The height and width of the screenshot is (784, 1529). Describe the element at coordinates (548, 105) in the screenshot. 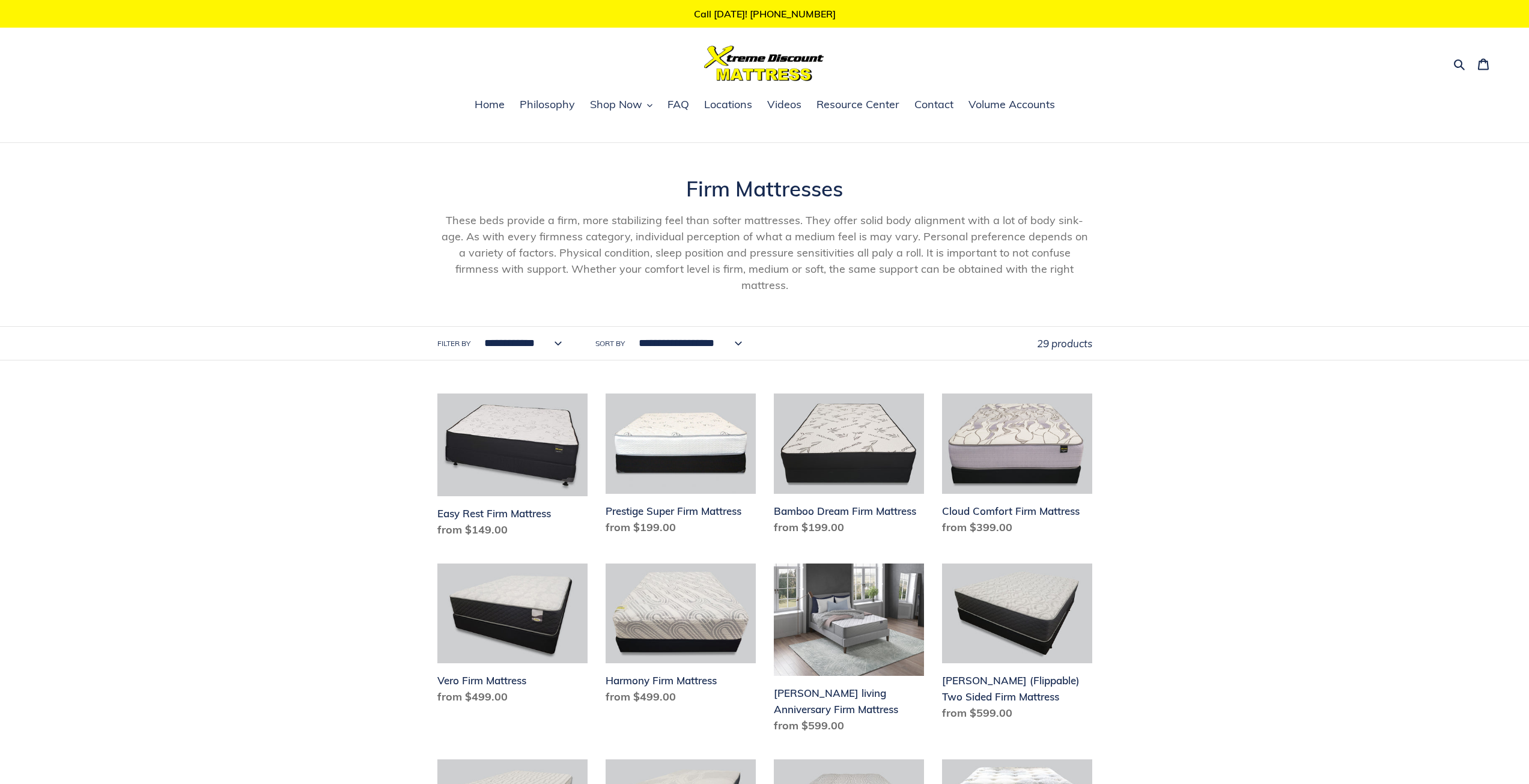

I see `a: Philosophy` at that location.